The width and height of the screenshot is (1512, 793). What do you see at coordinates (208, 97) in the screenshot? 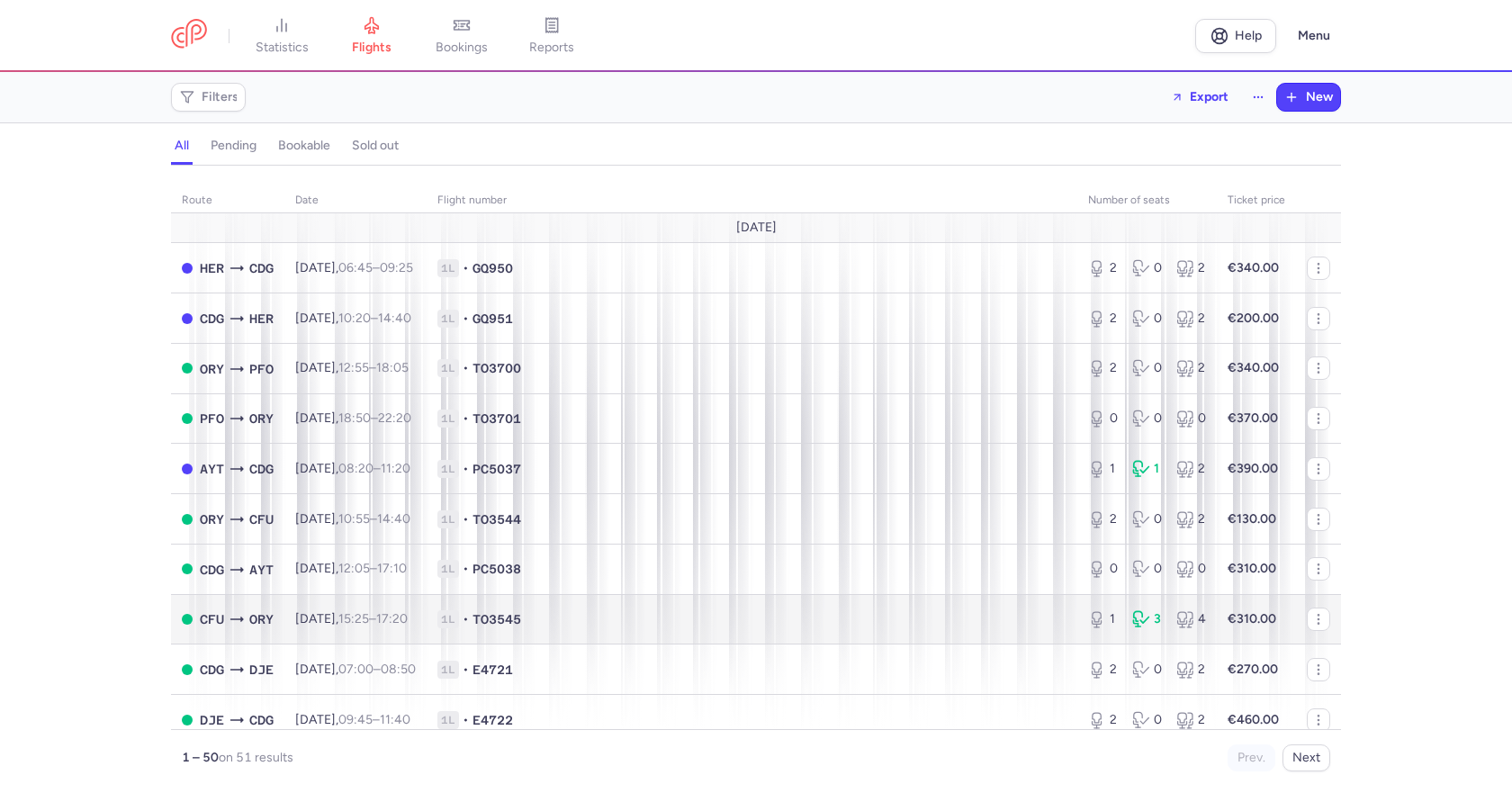
I see `button: Filters` at bounding box center [208, 97].